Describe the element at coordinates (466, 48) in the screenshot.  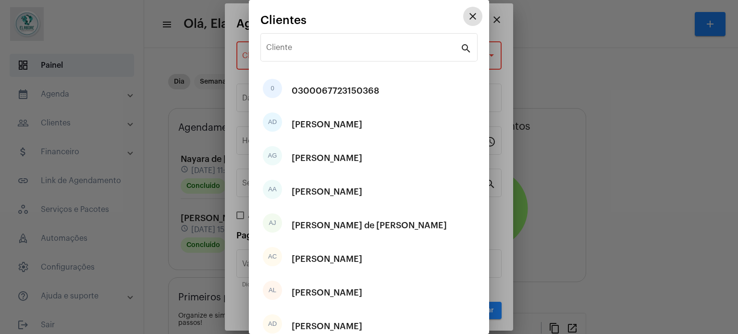
I see `mat-icon: search` at that location.